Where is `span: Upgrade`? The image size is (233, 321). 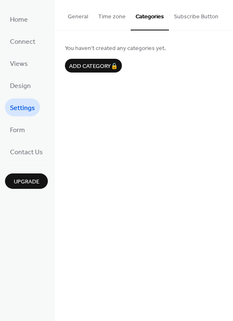
span: Upgrade is located at coordinates (27, 182).